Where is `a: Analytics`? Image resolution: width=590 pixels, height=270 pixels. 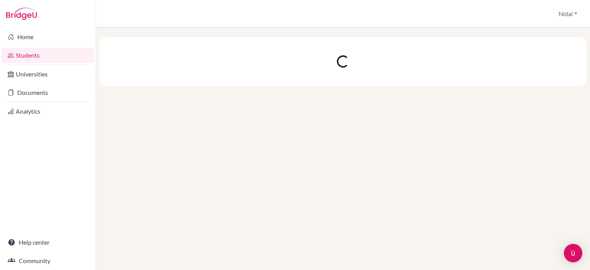 a: Analytics is located at coordinates (48, 111).